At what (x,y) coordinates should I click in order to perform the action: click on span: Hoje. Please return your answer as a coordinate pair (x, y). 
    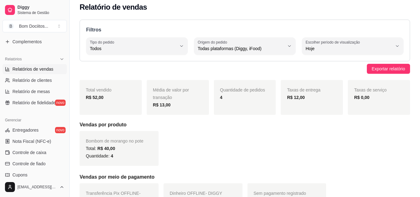
    Looking at the image, I should click on (349, 49).